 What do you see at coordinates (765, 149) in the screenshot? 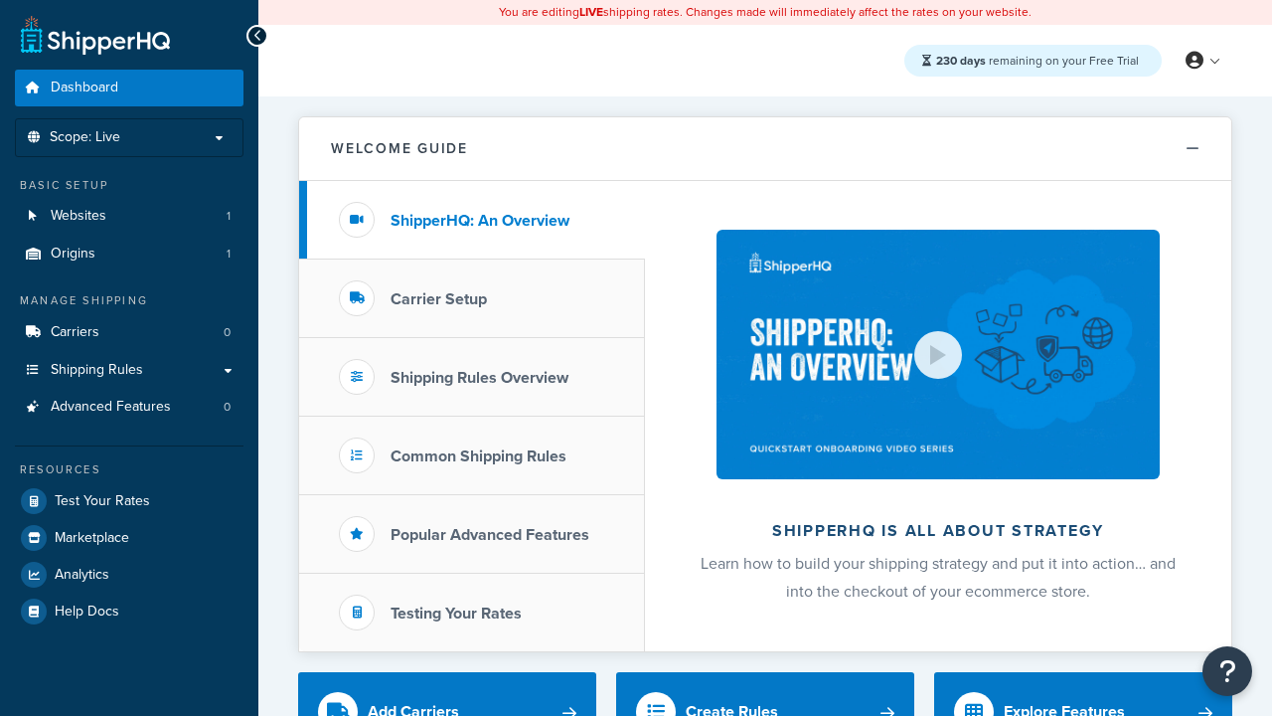
I see `button: Welcome Guide` at bounding box center [765, 149].